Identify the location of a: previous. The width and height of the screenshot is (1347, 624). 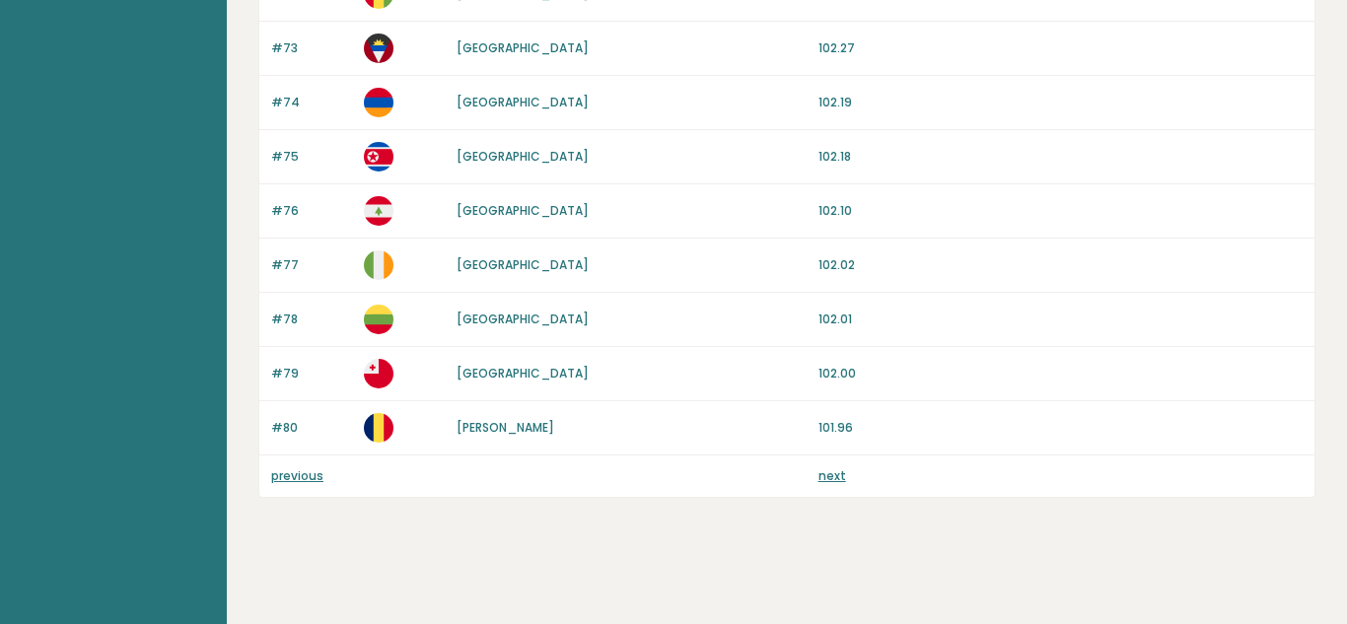
(297, 475).